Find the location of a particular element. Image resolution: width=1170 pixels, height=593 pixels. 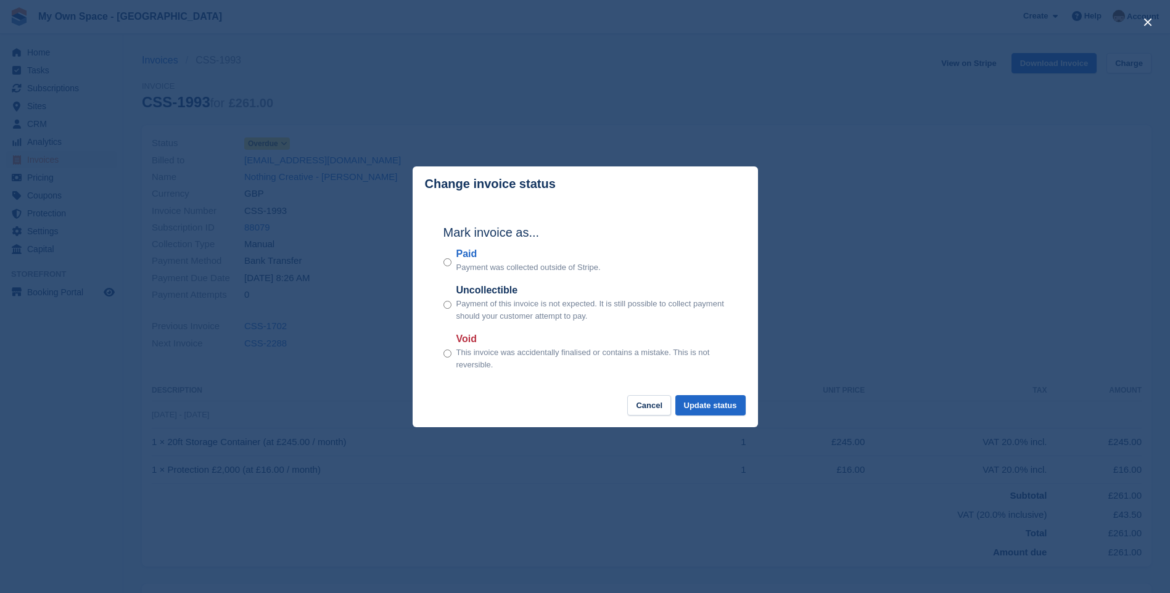

h2: Mark invoice as... is located at coordinates (585, 232).